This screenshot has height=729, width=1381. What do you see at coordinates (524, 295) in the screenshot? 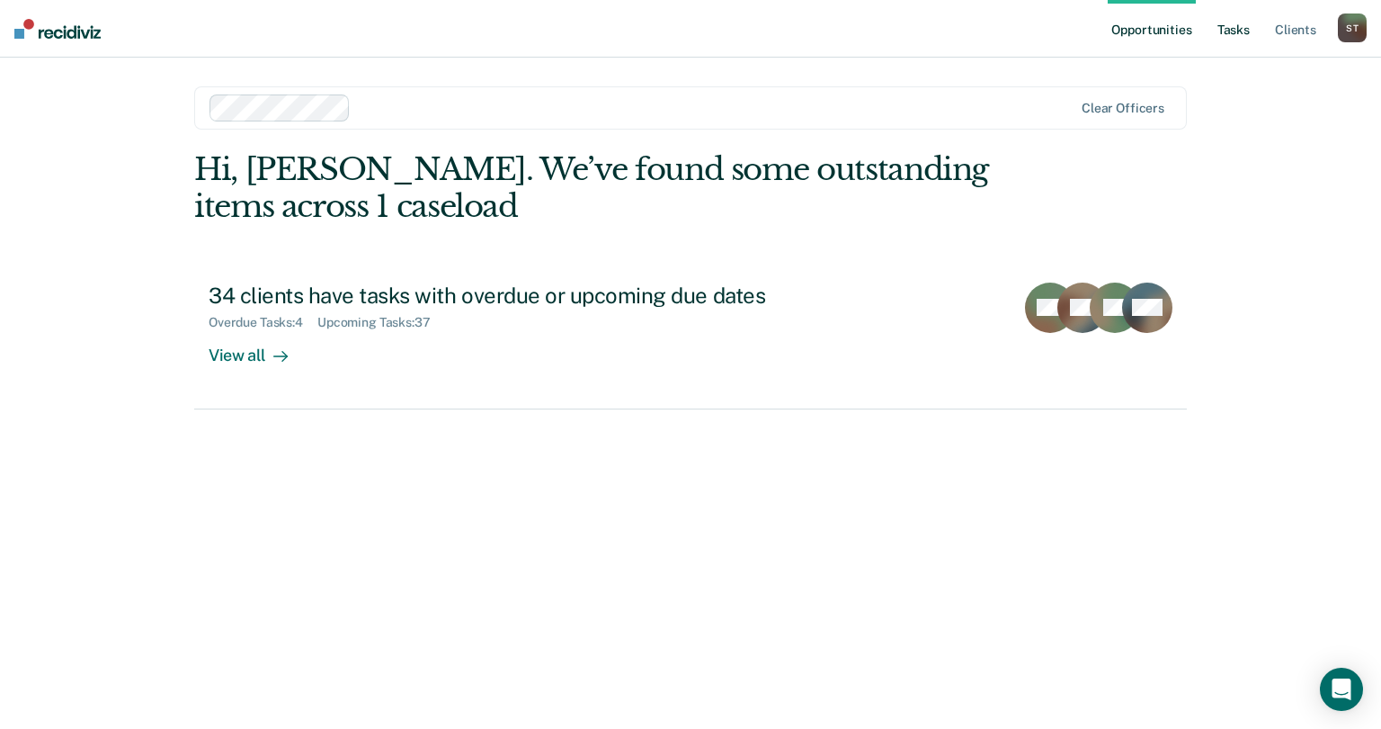
I see `div: 34 clients have tasks with overdue or upcoming due dates` at bounding box center [524, 295].